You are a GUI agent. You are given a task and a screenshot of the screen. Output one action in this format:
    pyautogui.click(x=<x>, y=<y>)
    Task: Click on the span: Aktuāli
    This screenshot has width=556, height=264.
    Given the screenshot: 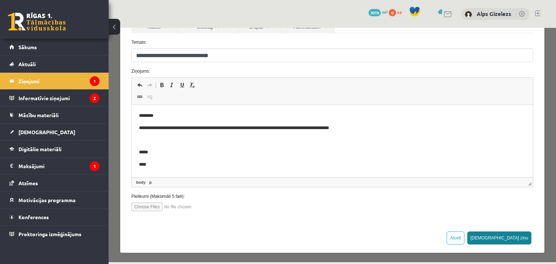 What is the action you would take?
    pyautogui.click(x=27, y=64)
    